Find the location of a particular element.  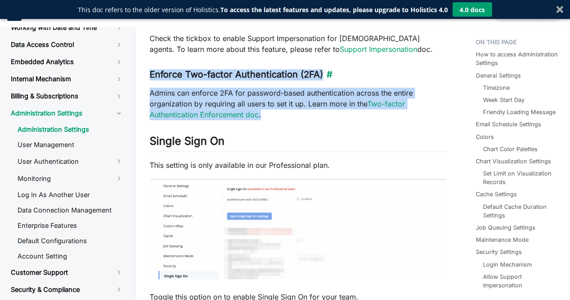

a: Account Setting is located at coordinates (70, 256).